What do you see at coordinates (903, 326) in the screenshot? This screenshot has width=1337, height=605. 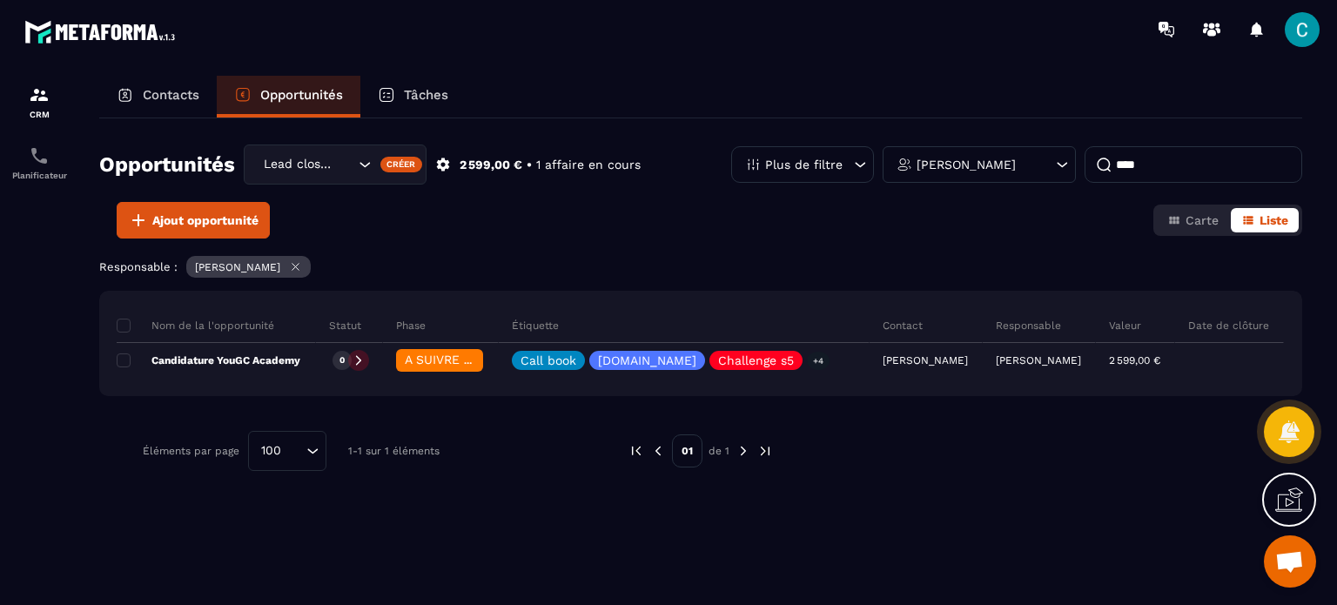 I see `p: Contact` at bounding box center [903, 326].